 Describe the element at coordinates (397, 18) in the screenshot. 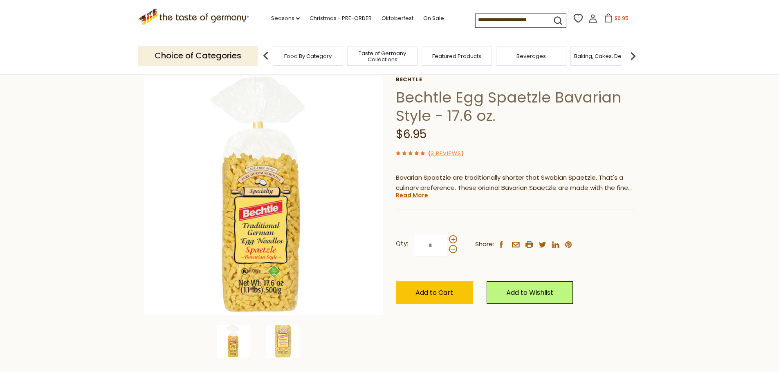

I see `a: Oktoberfest` at that location.